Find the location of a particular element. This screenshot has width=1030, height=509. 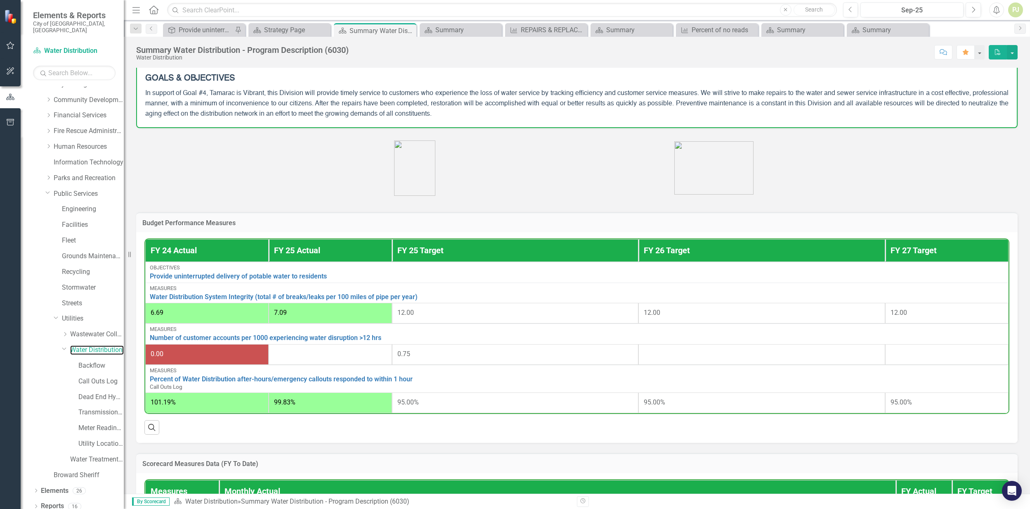

a: Financial Services is located at coordinates (89, 115).